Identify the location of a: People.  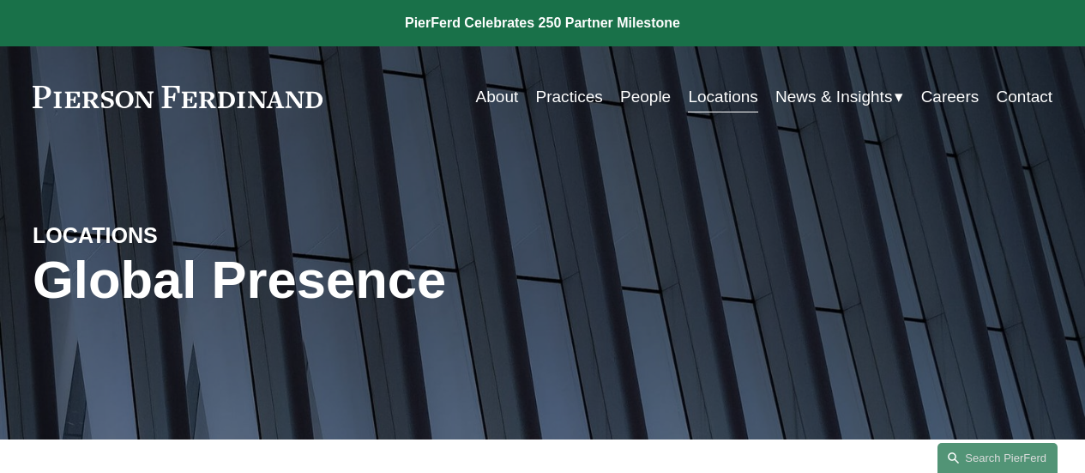
(645, 97).